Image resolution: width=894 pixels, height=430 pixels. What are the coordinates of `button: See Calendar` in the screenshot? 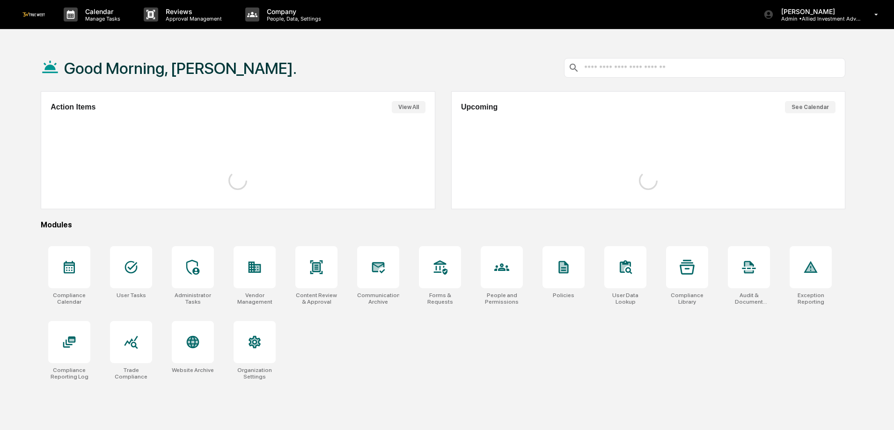 It's located at (810, 107).